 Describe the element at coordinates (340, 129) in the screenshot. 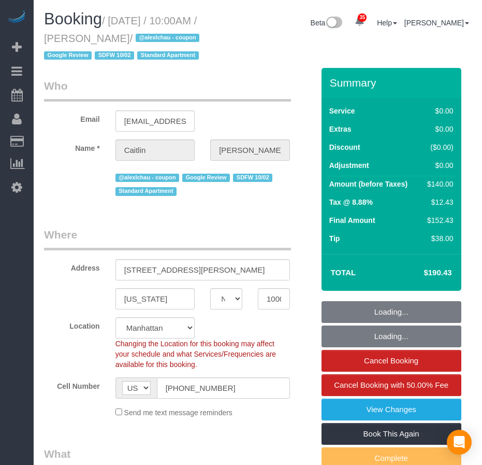

I see `label: Extras` at that location.